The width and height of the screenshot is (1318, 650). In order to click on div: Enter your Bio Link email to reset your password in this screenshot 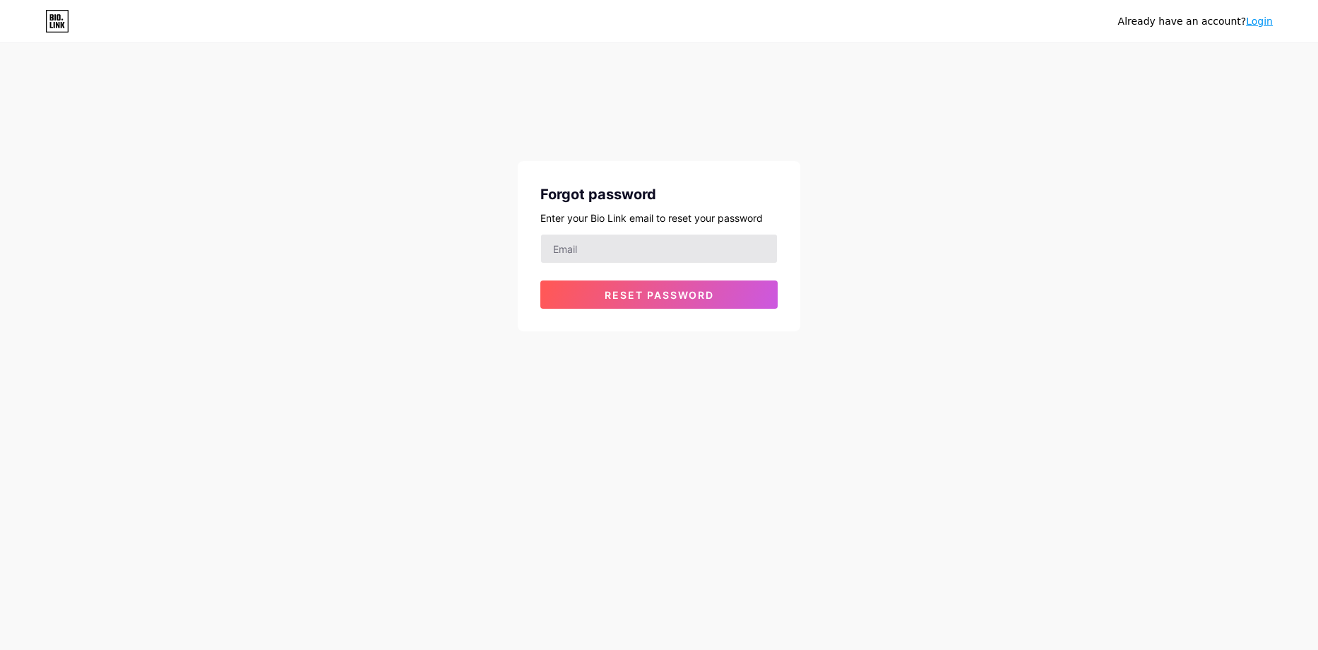, I will do `click(659, 218)`.